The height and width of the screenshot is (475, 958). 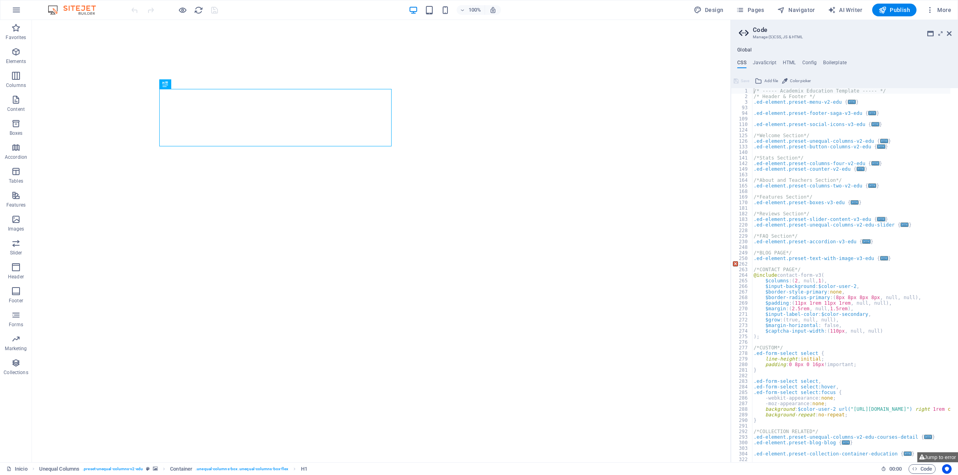 What do you see at coordinates (742, 326) in the screenshot?
I see `div: 273` at bounding box center [742, 326].